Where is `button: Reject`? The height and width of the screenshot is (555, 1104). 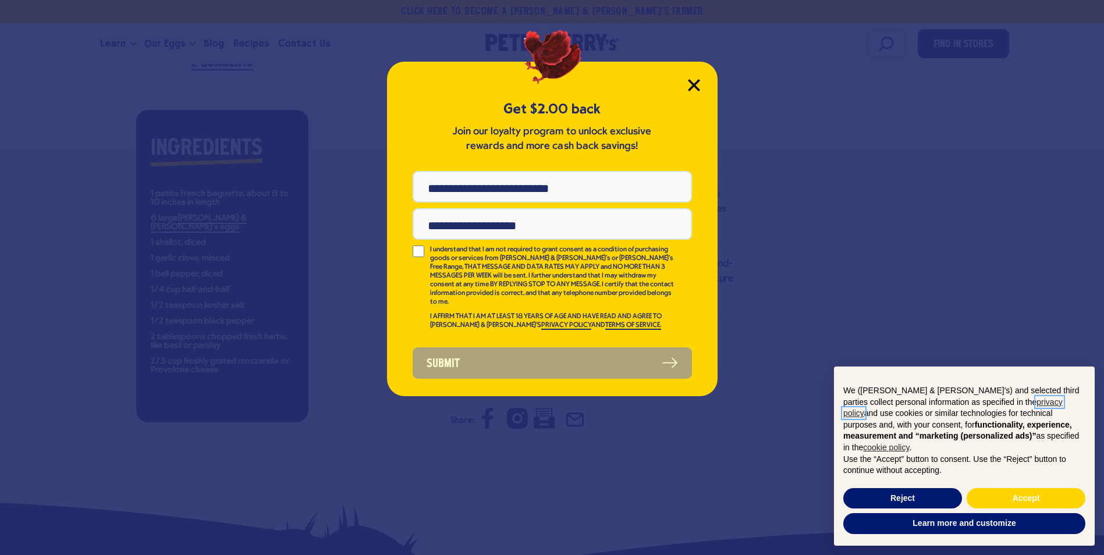
button: Reject is located at coordinates (902, 499).